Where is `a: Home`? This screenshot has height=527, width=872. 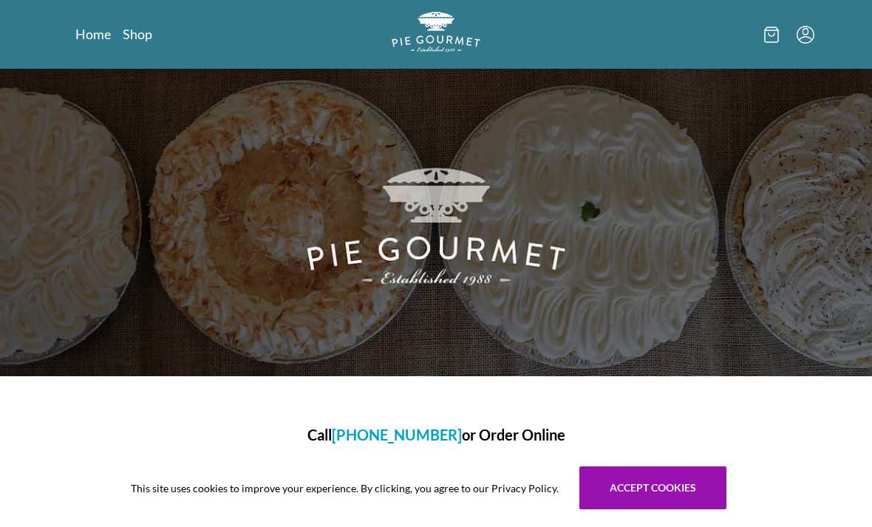
a: Home is located at coordinates (93, 34).